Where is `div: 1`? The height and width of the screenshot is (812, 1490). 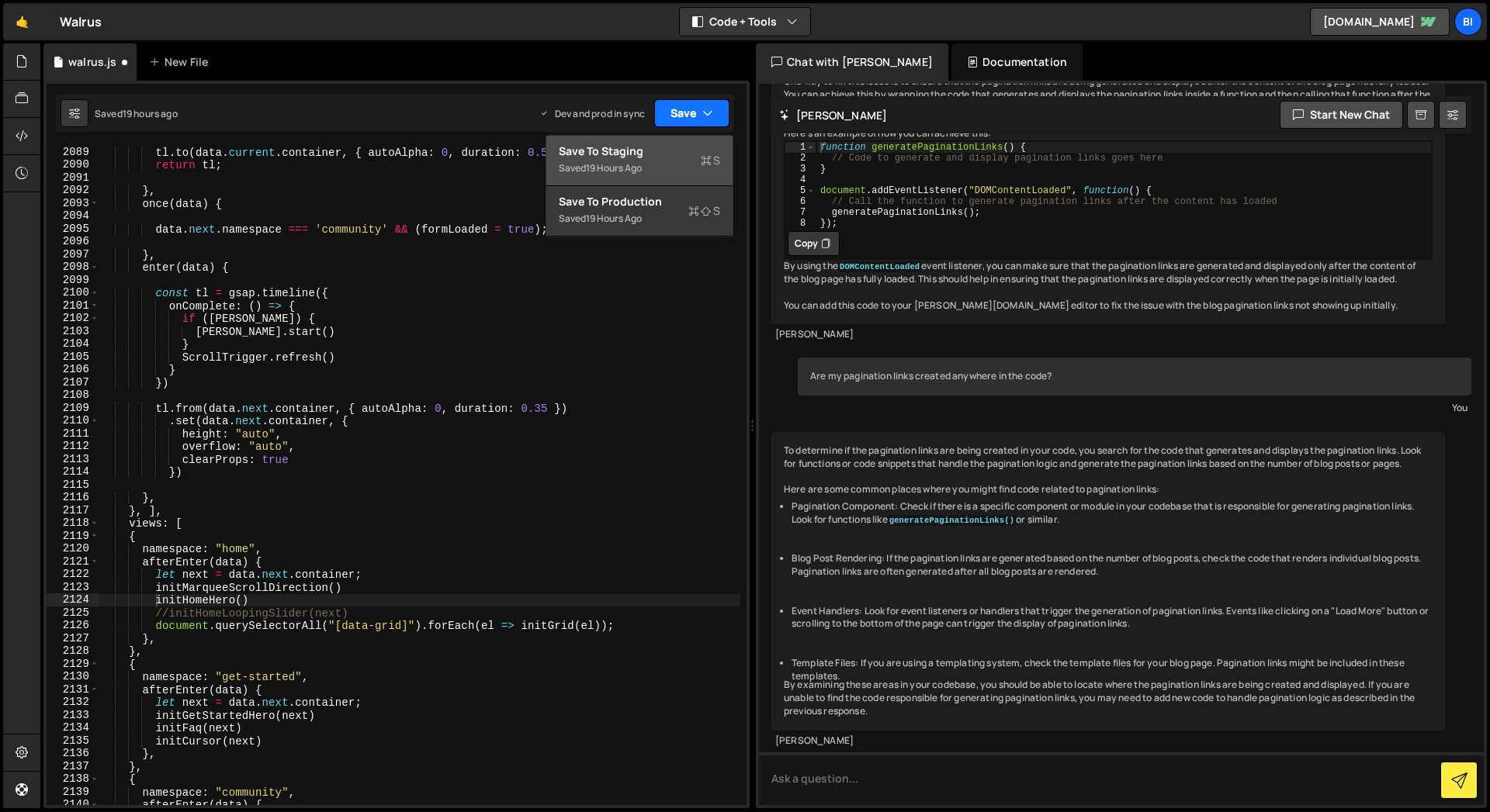
div: 1 is located at coordinates (800, 147).